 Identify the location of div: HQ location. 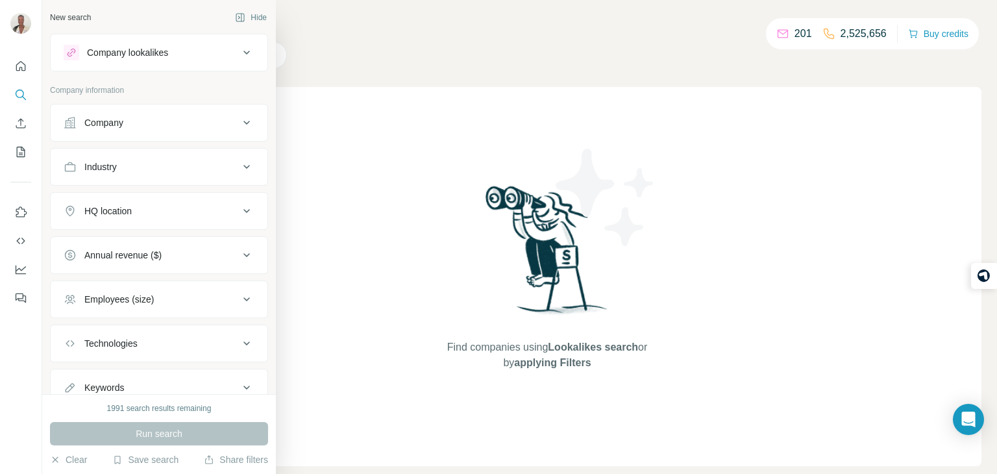
(108, 211).